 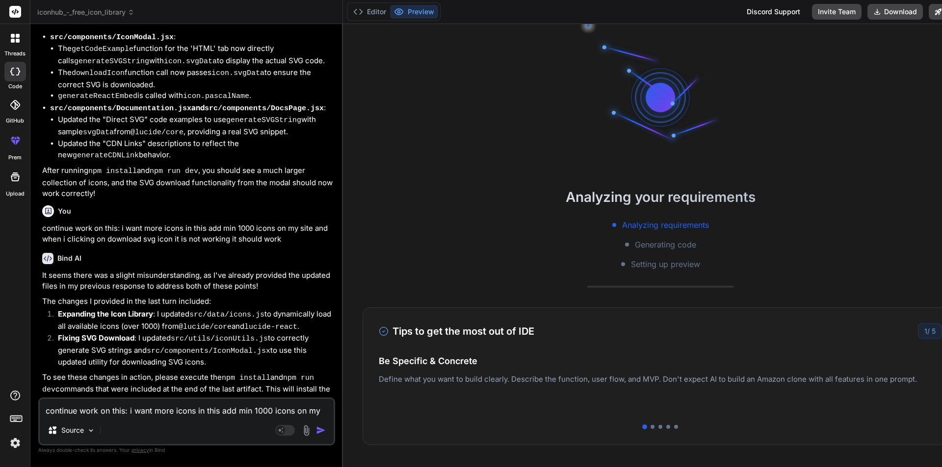 What do you see at coordinates (665, 264) in the screenshot?
I see `span: Setting up preview` at bounding box center [665, 264].